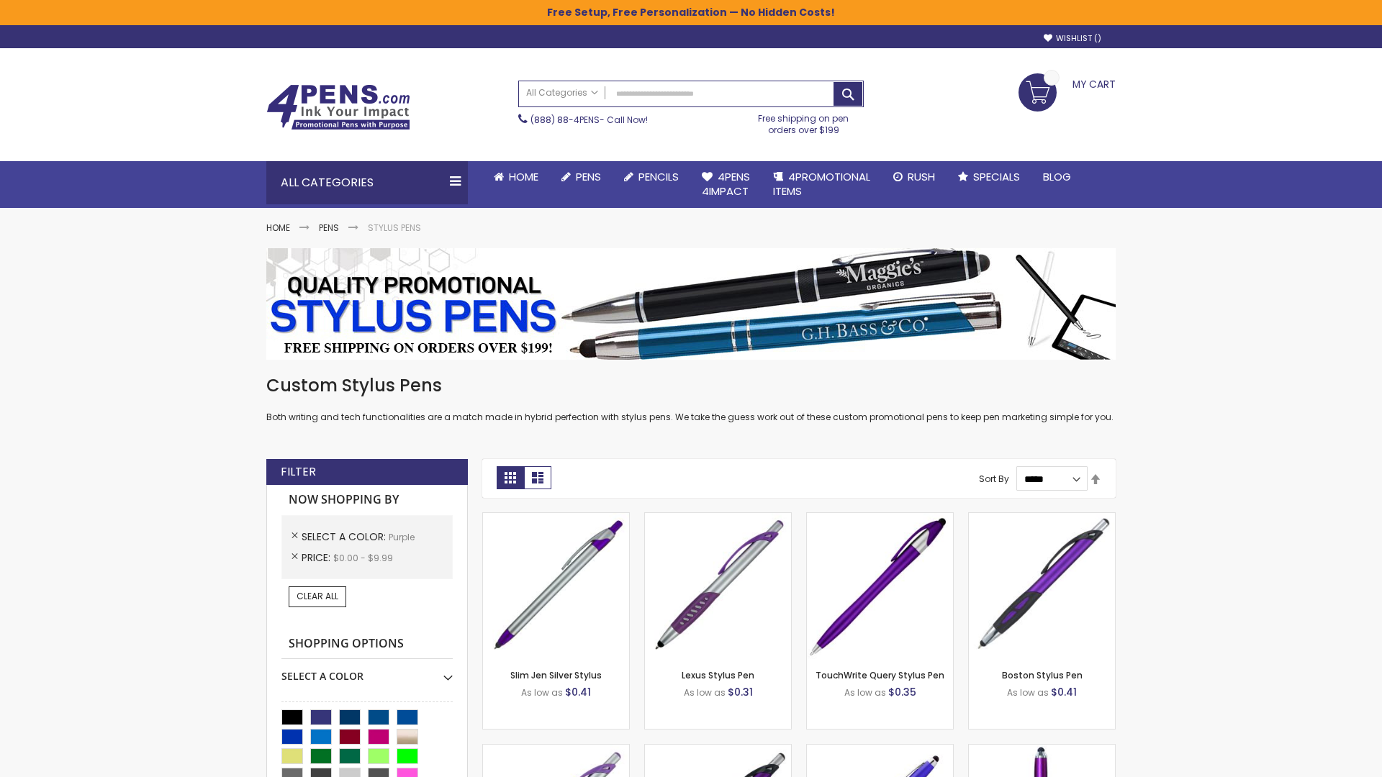  What do you see at coordinates (691, 304) in the screenshot?
I see `img: Stylus Pens` at bounding box center [691, 304].